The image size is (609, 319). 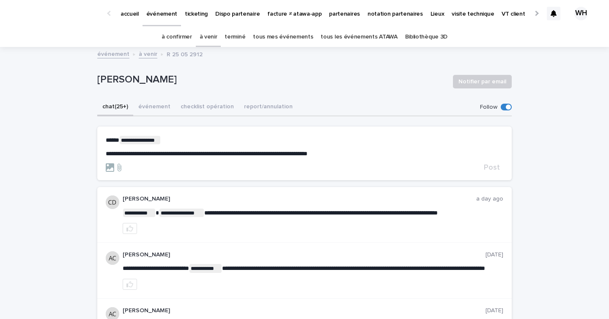 I want to click on img: Ls34BcGeRexTGTNfXpUC, so click(x=58, y=14).